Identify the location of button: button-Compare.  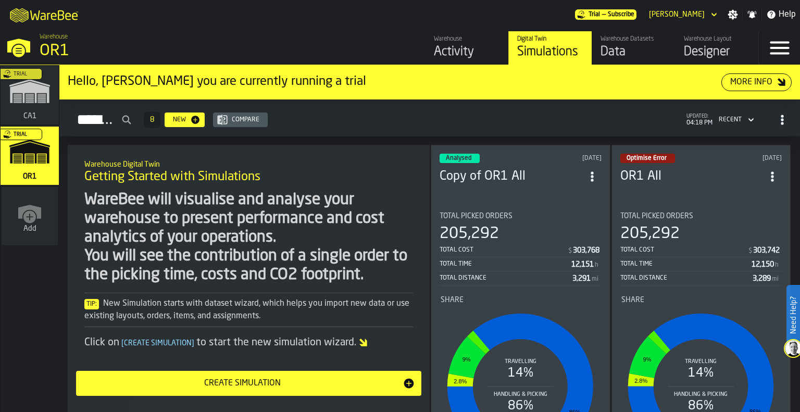
(240, 120).